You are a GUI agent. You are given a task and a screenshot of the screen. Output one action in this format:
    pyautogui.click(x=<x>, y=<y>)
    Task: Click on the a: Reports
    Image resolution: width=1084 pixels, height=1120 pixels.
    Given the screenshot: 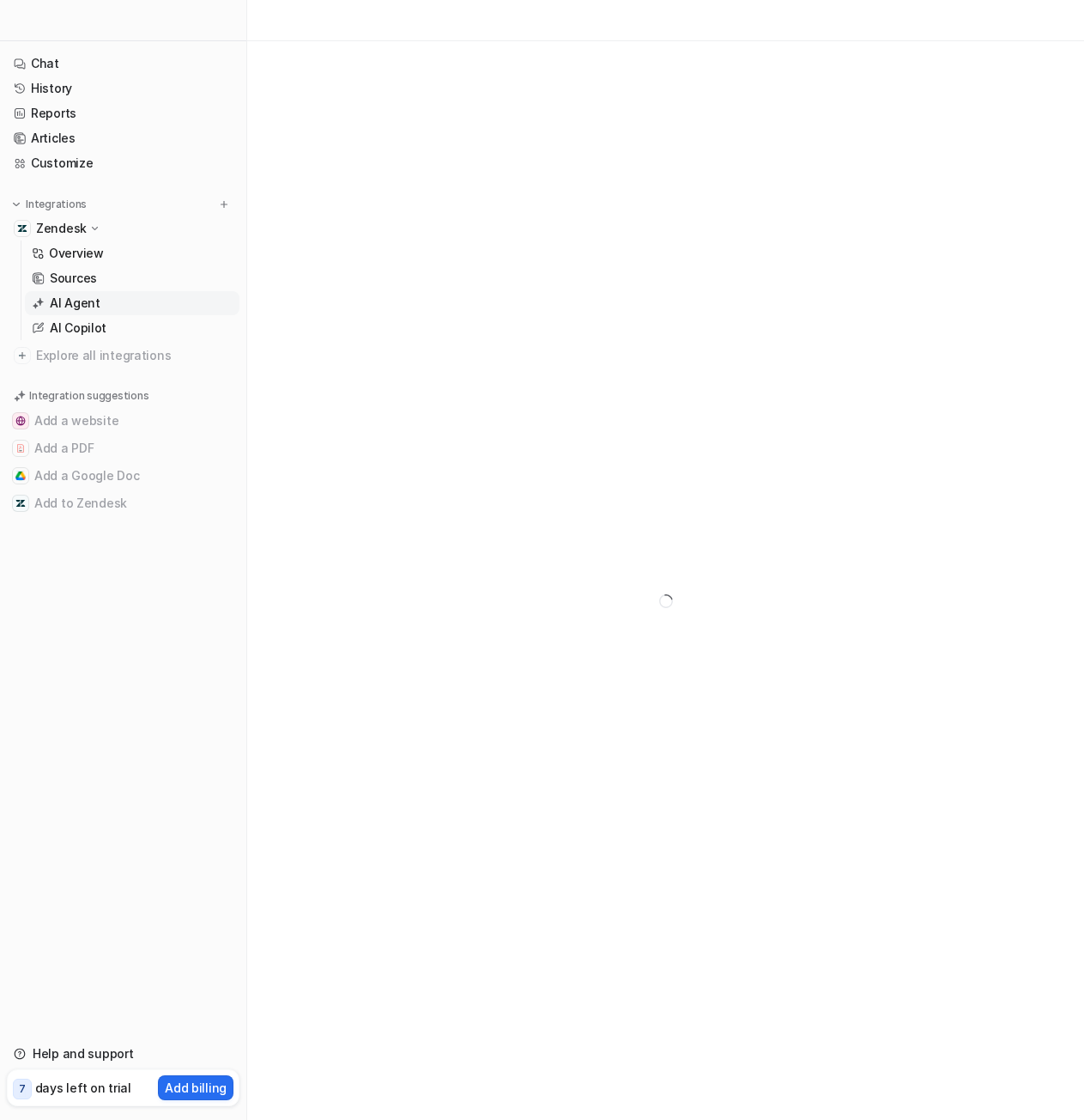 What is the action you would take?
    pyautogui.click(x=123, y=114)
    